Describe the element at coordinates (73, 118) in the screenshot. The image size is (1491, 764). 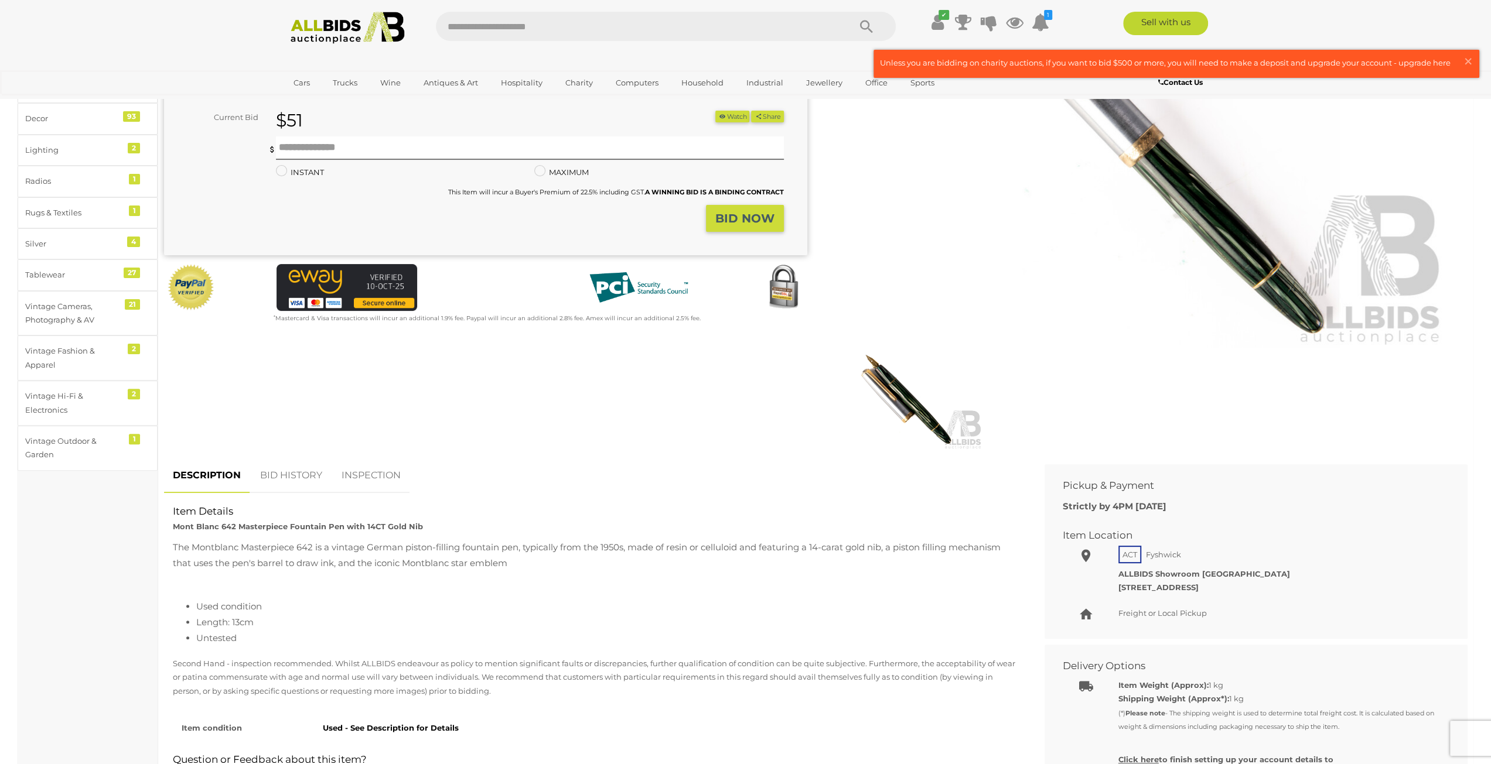
I see `div: Decor` at that location.